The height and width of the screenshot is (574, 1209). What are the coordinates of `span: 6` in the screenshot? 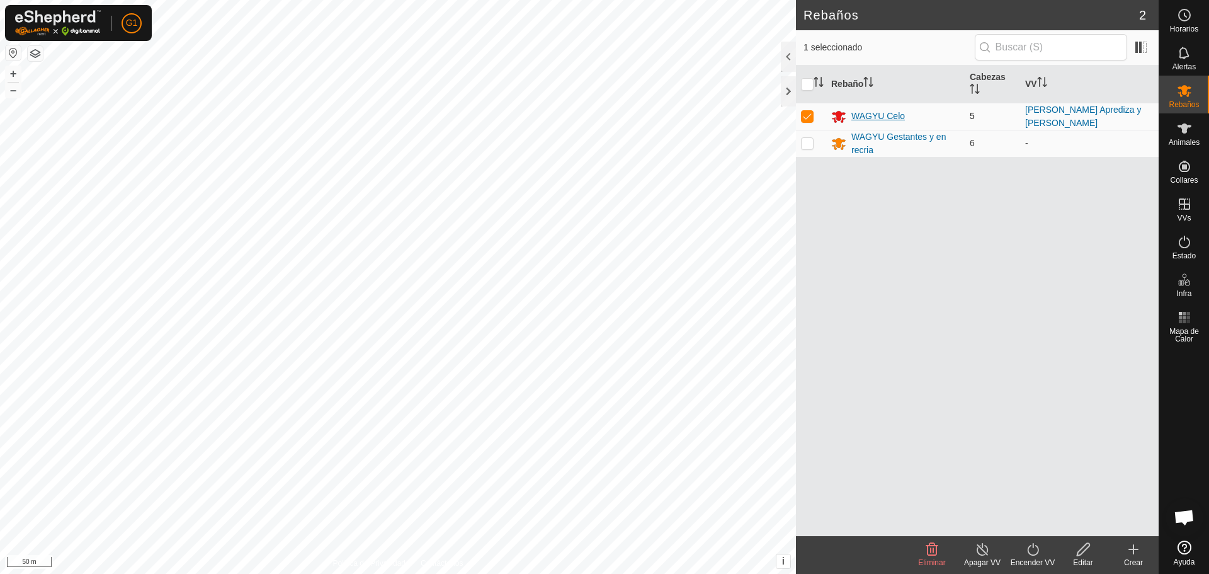 It's located at (972, 143).